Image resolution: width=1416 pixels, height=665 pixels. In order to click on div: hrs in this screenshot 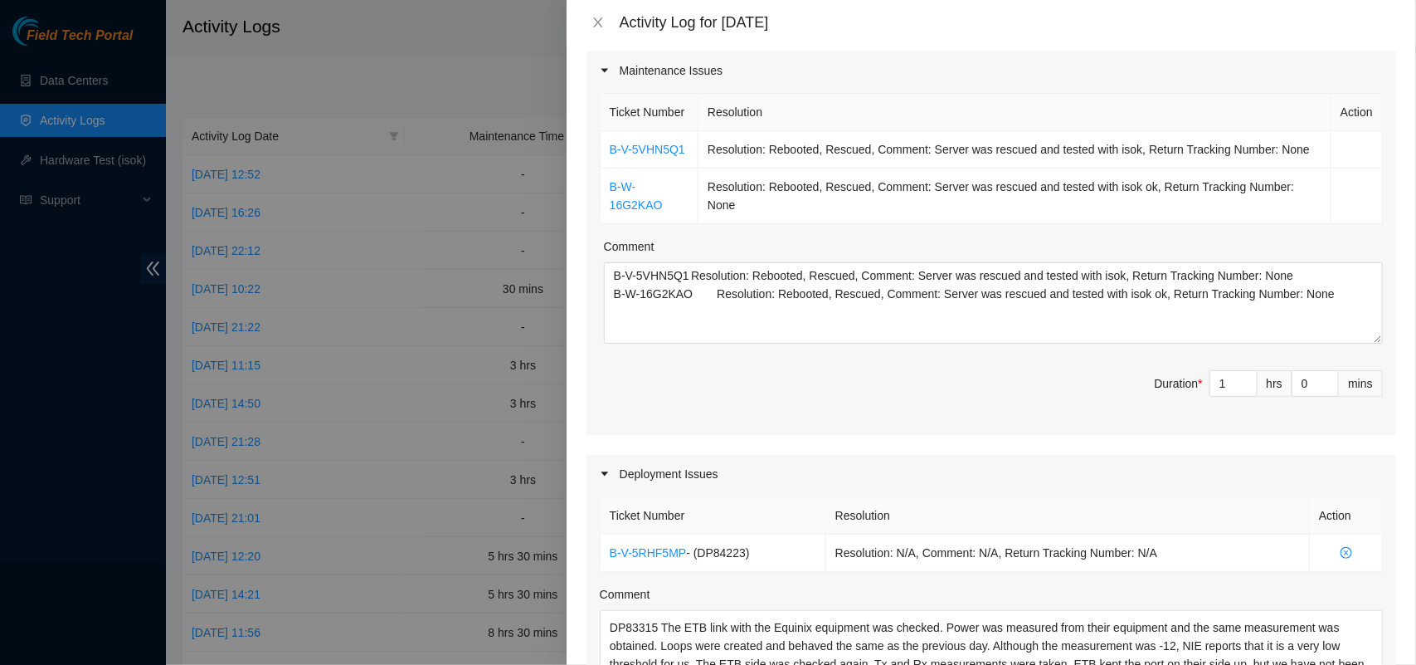, I will do `click(1275, 383)`.